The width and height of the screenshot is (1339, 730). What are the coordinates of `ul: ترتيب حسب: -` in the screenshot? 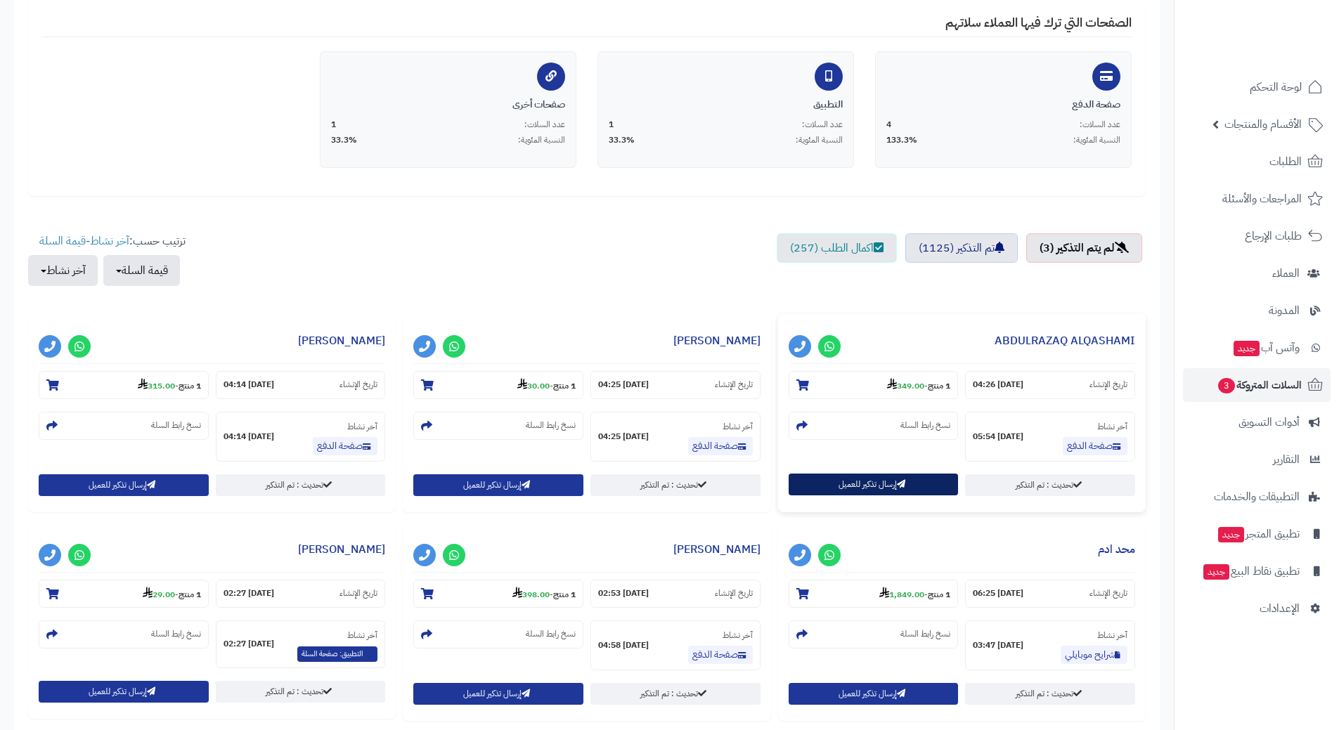 It's located at (107, 259).